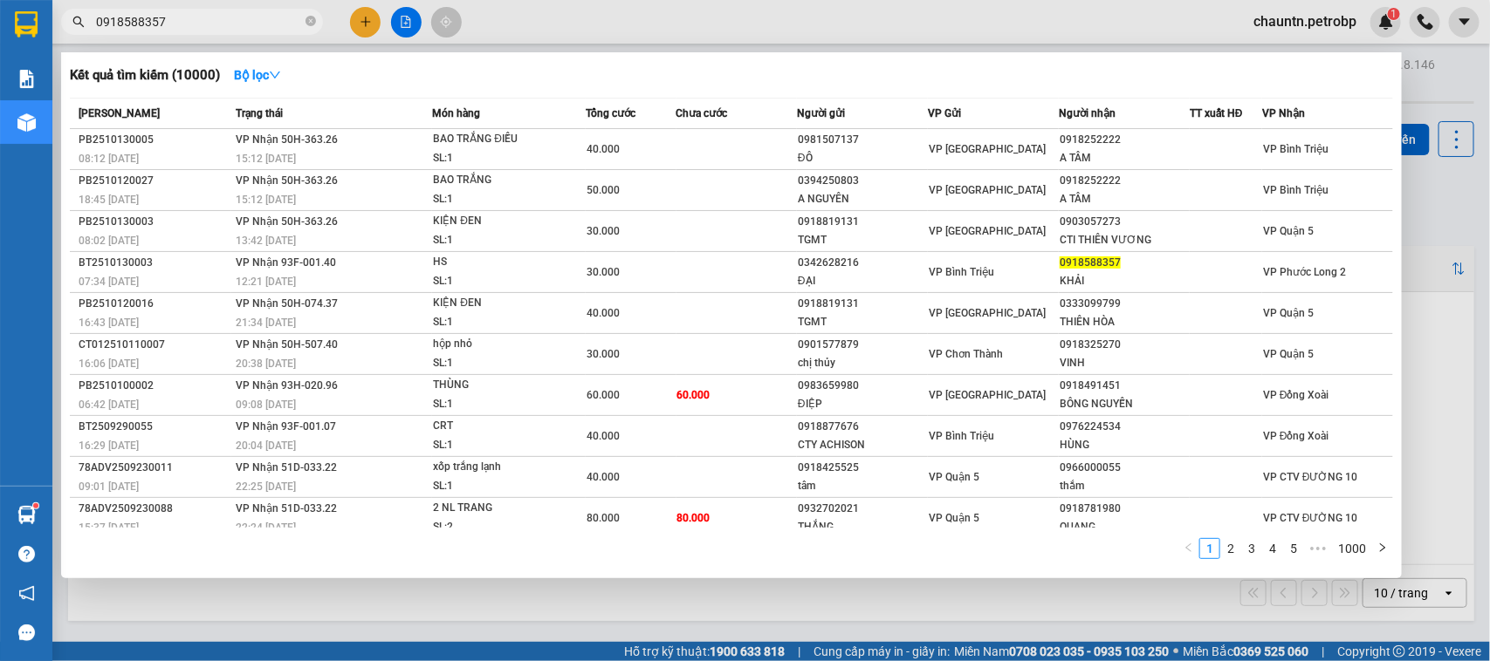 This screenshot has height=661, width=1490. I want to click on div: PB2510100002, so click(154, 386).